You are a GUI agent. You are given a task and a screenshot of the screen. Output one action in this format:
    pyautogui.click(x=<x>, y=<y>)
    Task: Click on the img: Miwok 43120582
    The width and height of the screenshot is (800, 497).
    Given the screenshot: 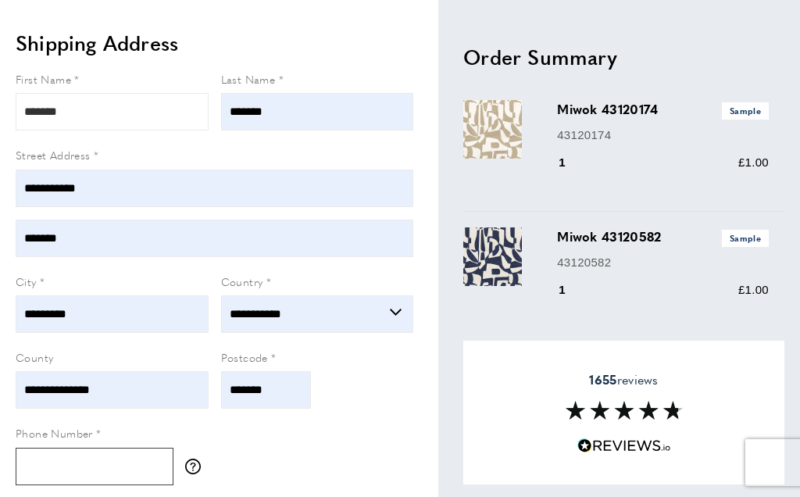 What is the action you would take?
    pyautogui.click(x=492, y=256)
    